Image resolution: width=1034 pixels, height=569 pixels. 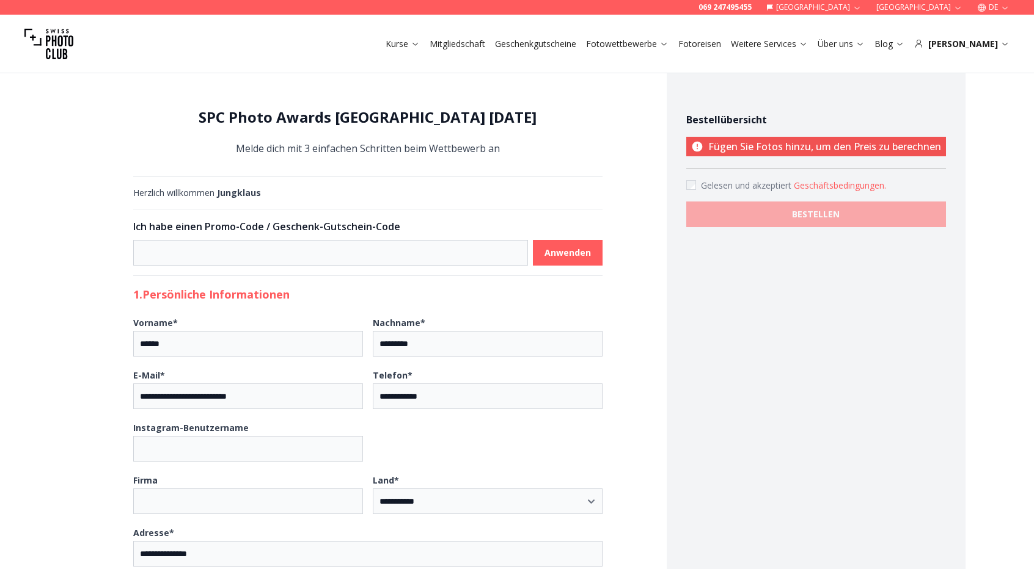 I want to click on div: Melde dich mit 3 einfachen Schritten beim Wettbewerb an, so click(x=368, y=132).